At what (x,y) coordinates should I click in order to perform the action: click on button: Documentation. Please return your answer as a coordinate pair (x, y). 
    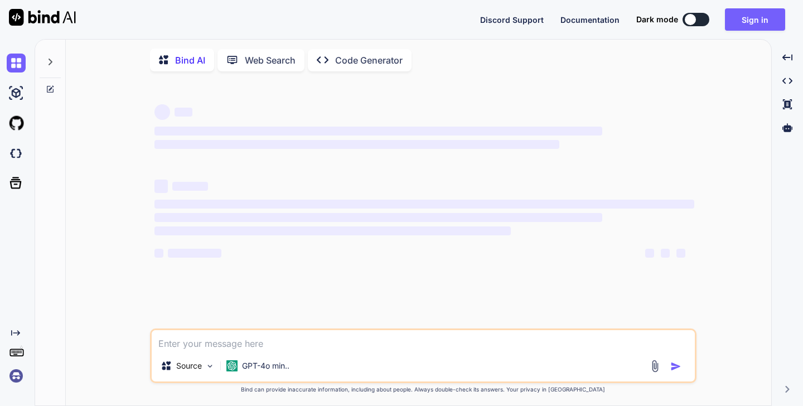
    Looking at the image, I should click on (590, 20).